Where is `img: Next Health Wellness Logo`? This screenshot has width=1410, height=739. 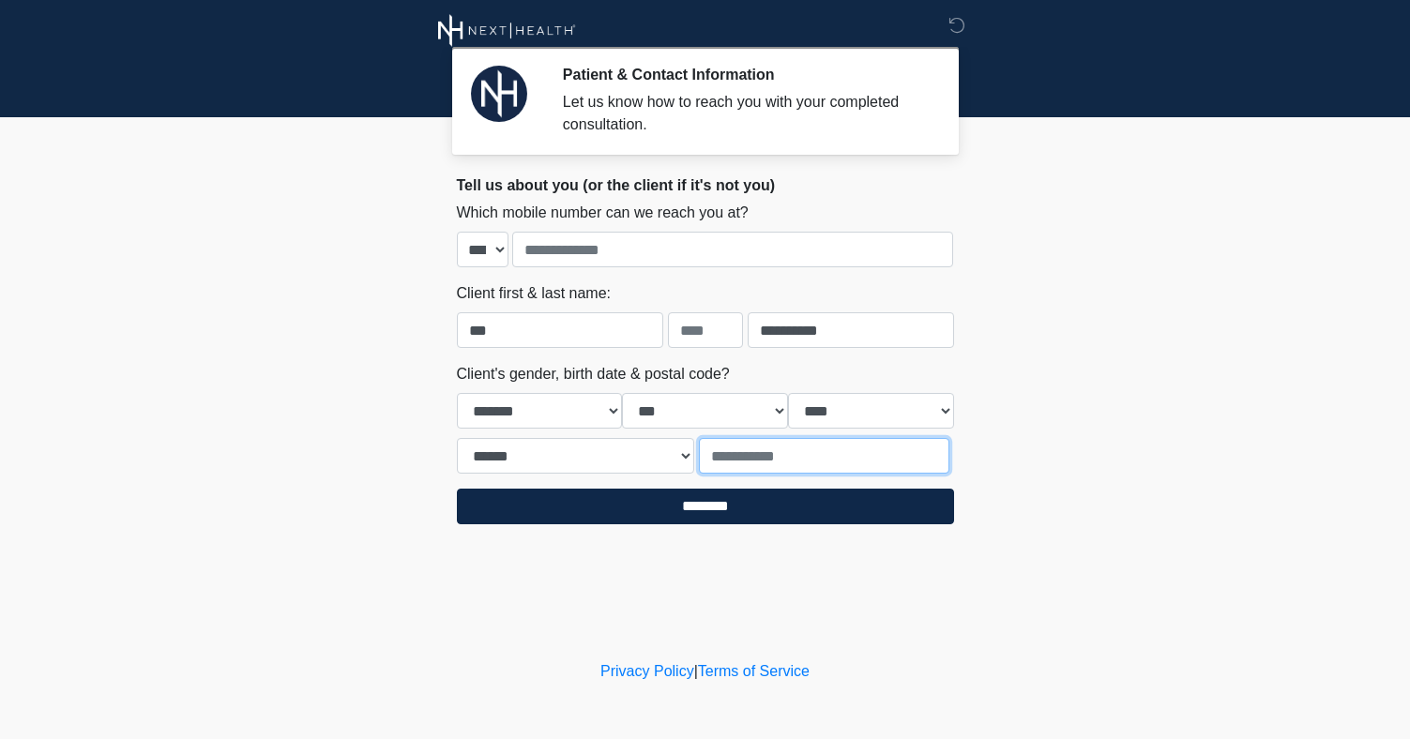
img: Next Health Wellness Logo is located at coordinates (507, 30).